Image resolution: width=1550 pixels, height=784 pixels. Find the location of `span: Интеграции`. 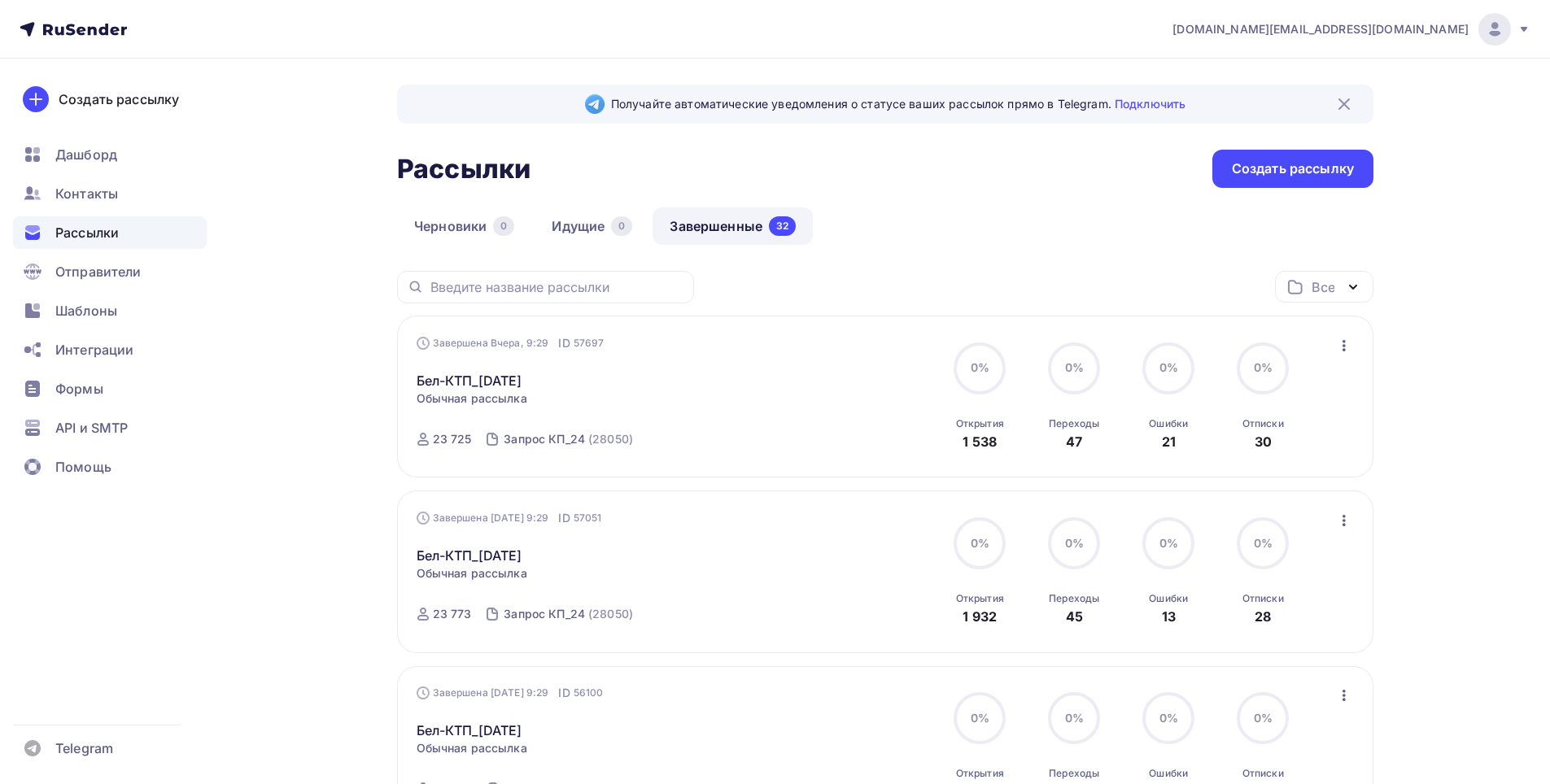

span: Интеграции is located at coordinates (94, 350).